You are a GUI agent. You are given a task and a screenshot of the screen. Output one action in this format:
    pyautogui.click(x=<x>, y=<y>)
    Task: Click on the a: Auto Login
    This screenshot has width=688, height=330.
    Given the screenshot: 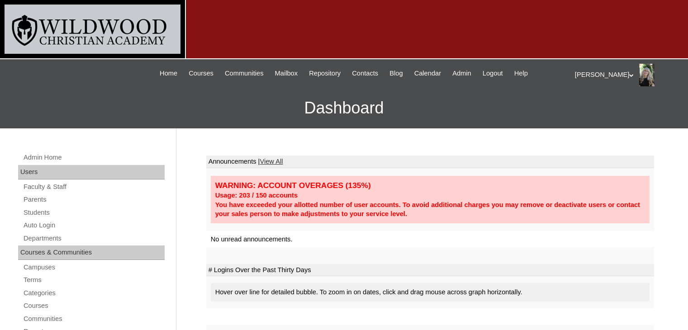 What is the action you would take?
    pyautogui.click(x=94, y=225)
    